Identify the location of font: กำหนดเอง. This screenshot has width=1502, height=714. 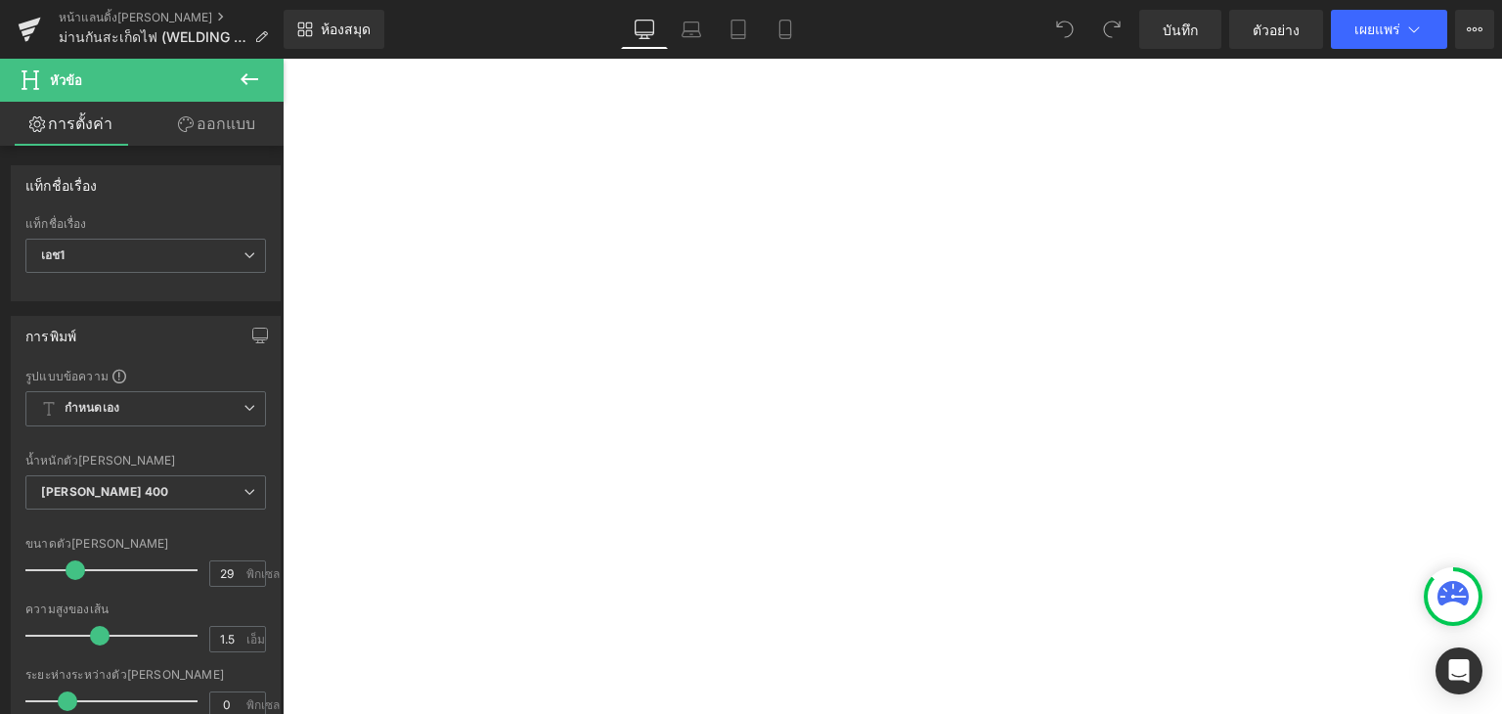
(92, 407).